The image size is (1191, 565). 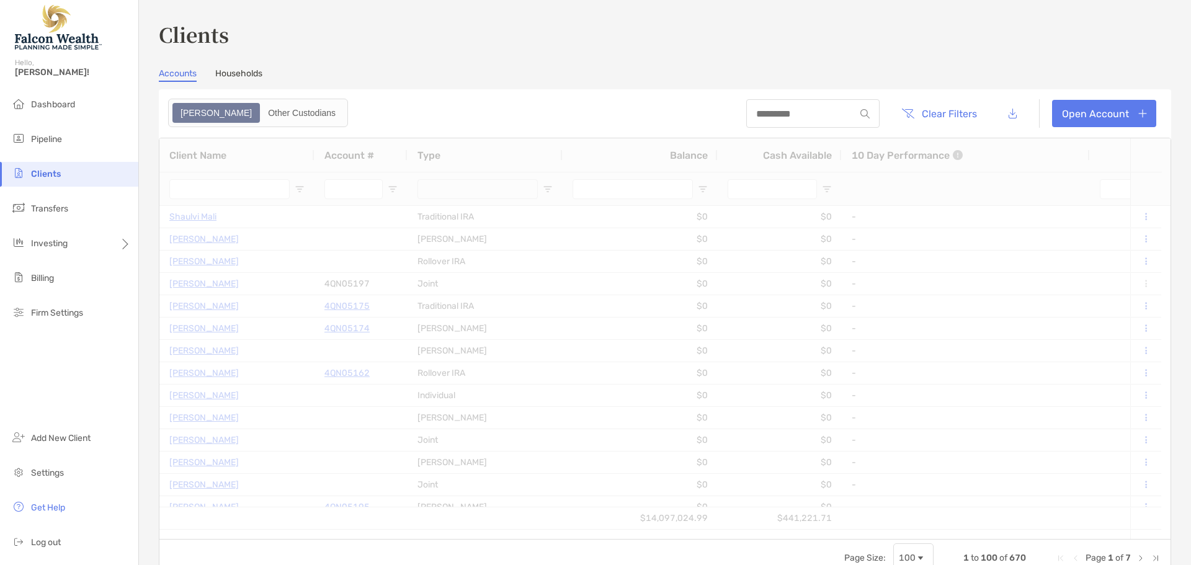 I want to click on span: Settings, so click(x=47, y=473).